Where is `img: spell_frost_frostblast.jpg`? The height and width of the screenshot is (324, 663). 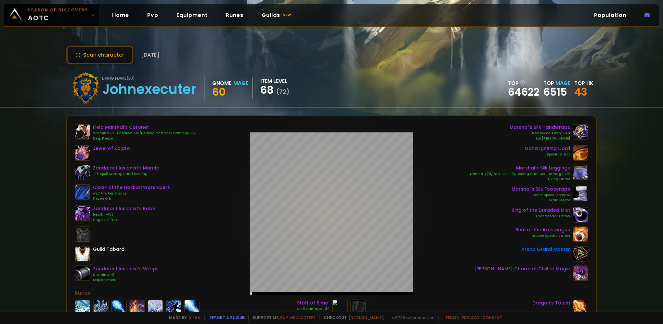 img: spell_frost_frostblast.jpg is located at coordinates (192, 307).